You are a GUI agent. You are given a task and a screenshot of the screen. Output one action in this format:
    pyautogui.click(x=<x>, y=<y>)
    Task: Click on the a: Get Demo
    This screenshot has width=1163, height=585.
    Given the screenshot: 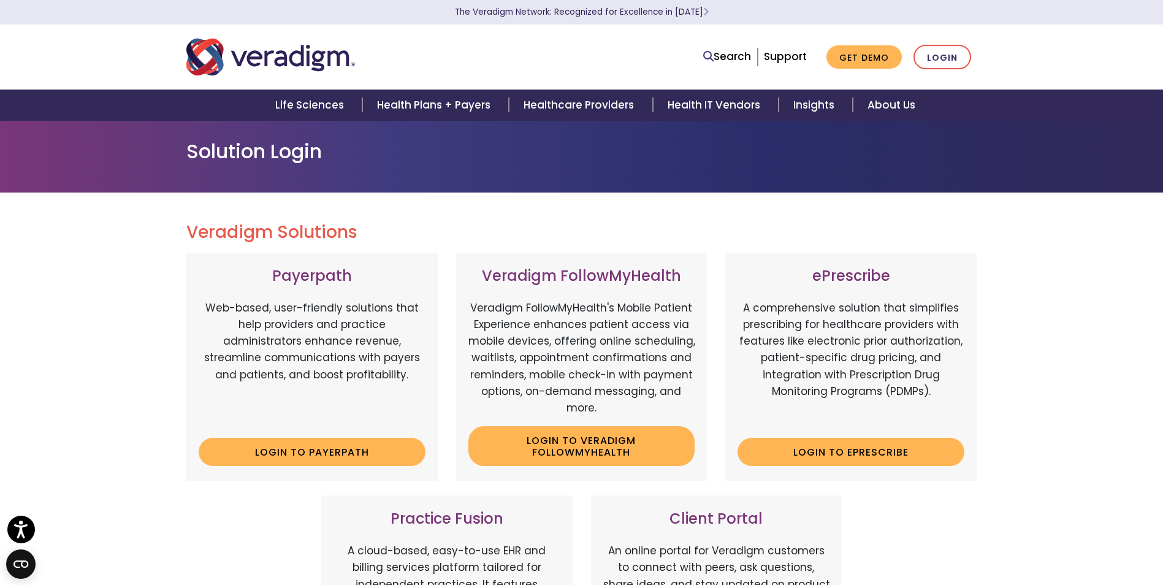 What is the action you would take?
    pyautogui.click(x=864, y=57)
    